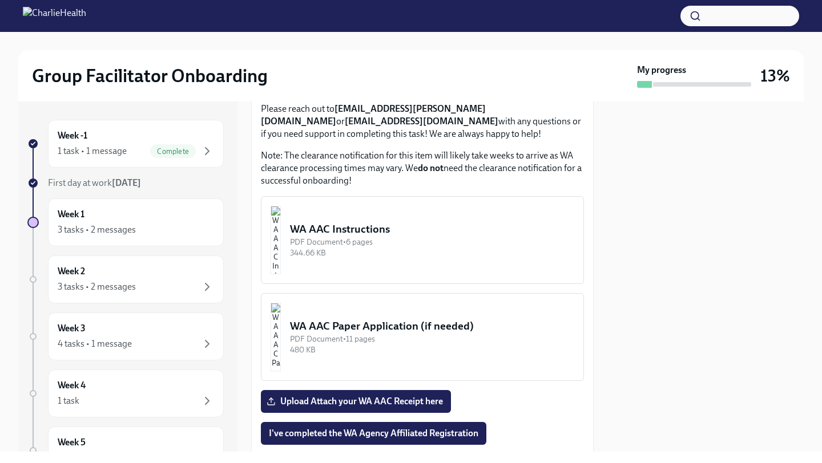 The image size is (822, 463). I want to click on a: Week -11 task • 1 messageComplete, so click(126, 144).